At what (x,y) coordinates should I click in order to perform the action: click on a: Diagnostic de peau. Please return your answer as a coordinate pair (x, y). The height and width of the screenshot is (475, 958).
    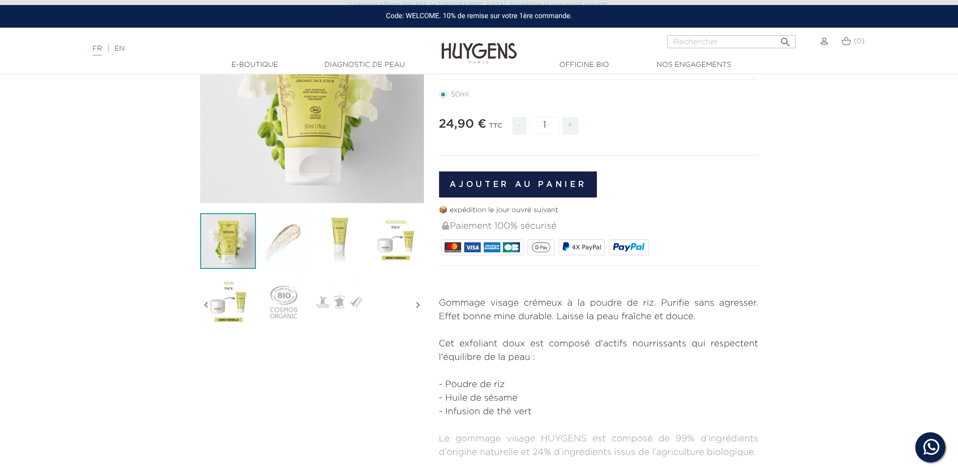
    Looking at the image, I should click on (365, 65).